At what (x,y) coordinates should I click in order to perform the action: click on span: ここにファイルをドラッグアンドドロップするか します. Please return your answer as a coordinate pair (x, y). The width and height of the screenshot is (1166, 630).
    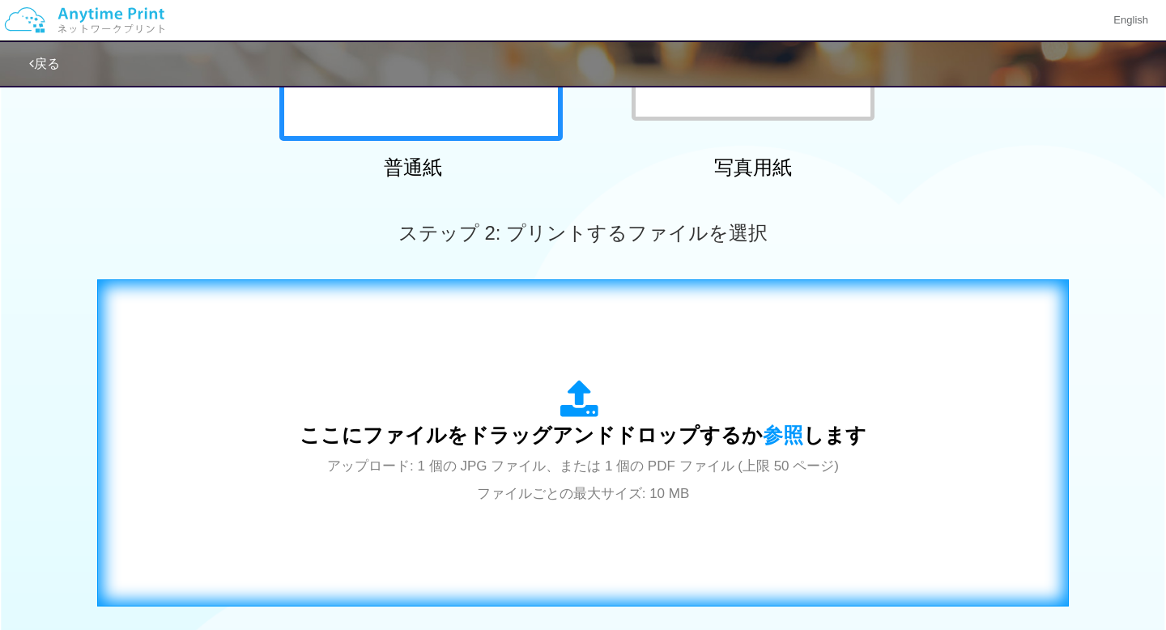
    Looking at the image, I should click on (583, 435).